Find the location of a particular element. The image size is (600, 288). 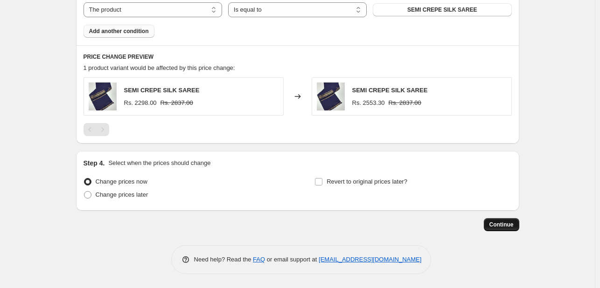

a: FAQ is located at coordinates (259, 259).